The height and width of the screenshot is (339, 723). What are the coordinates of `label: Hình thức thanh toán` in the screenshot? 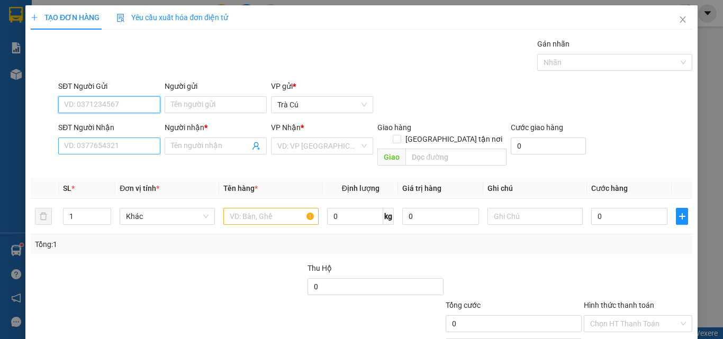 It's located at (619, 305).